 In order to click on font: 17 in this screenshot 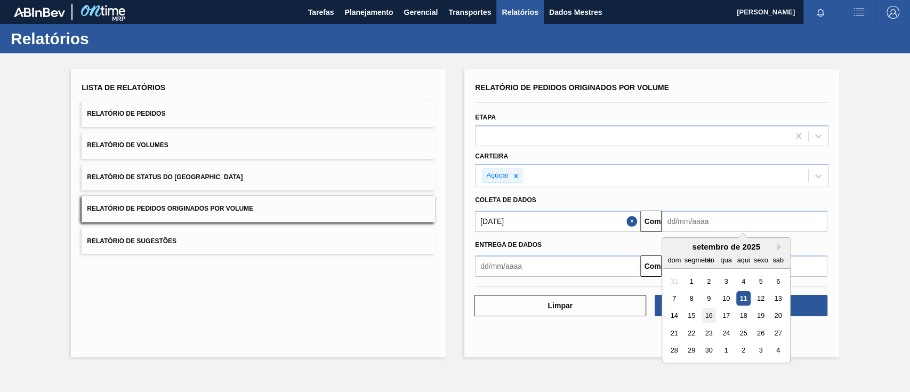, I will do `click(726, 316)`.